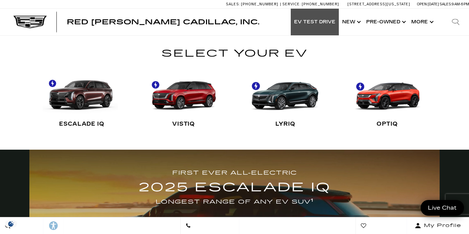 Image resolution: width=469 pixels, height=234 pixels. I want to click on h1: 2025 ESCALADE IQ, so click(235, 188).